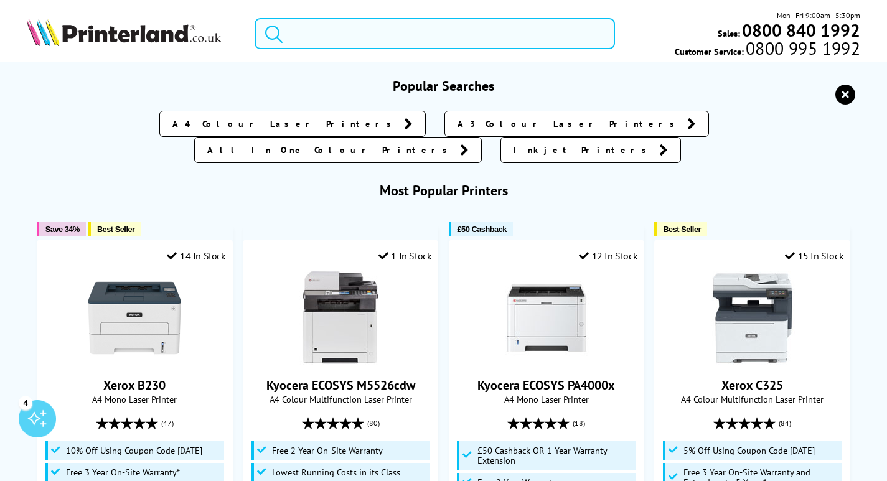 Image resolution: width=887 pixels, height=481 pixels. What do you see at coordinates (61, 229) in the screenshot?
I see `button: Save 34%` at bounding box center [61, 229].